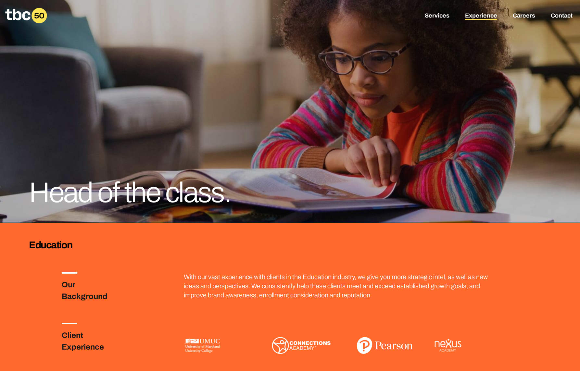 This screenshot has width=580, height=371. Describe the element at coordinates (290, 245) in the screenshot. I see `h3: Education` at that location.